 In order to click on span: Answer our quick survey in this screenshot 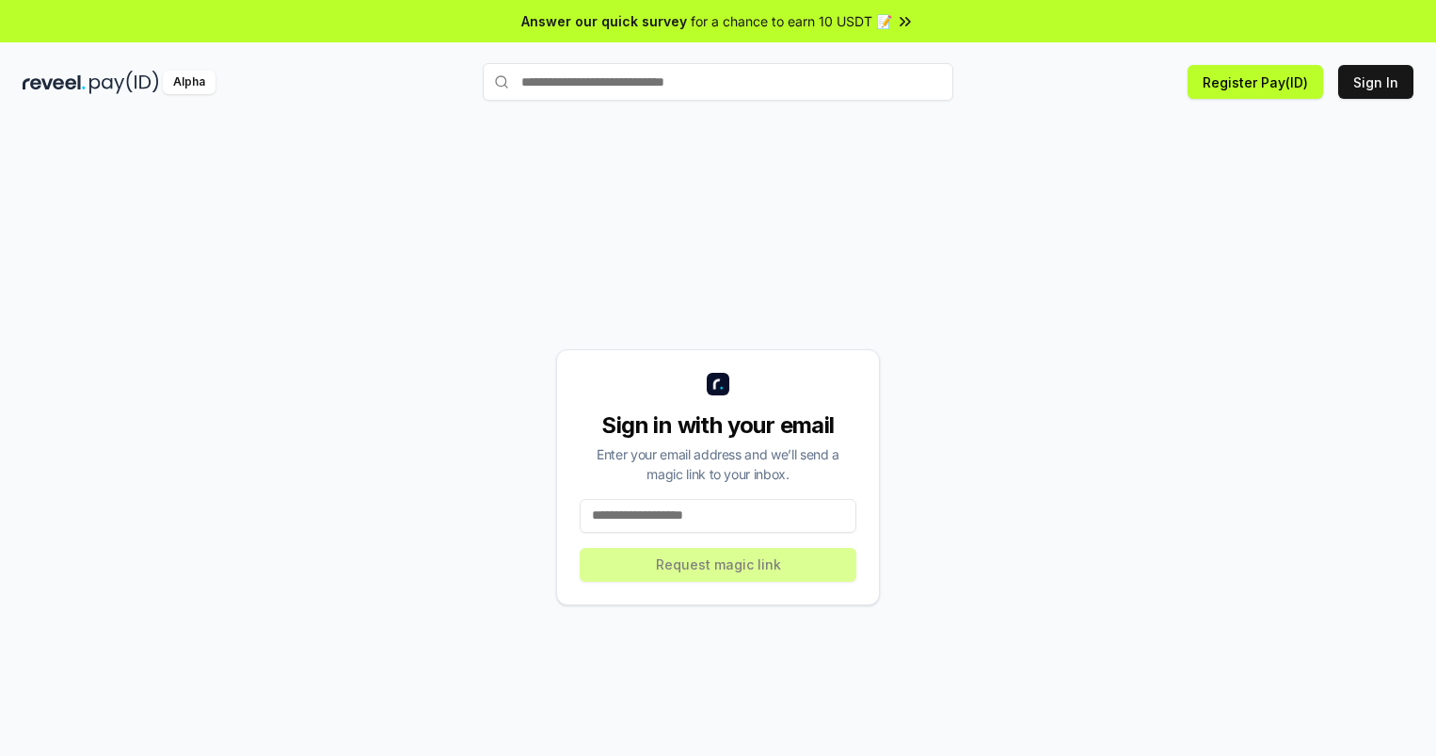, I will do `click(604, 21)`.